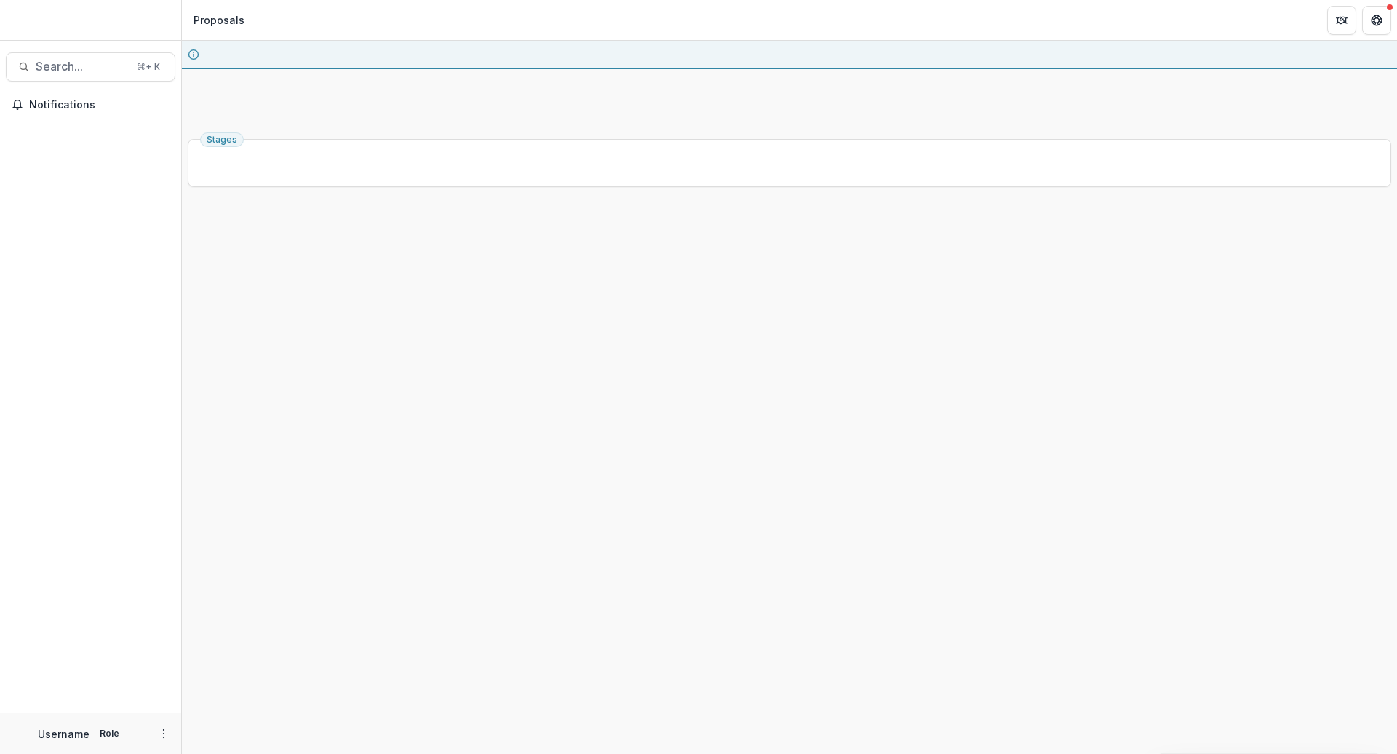  What do you see at coordinates (148, 67) in the screenshot?
I see `div: ⌘ + K` at bounding box center [148, 67].